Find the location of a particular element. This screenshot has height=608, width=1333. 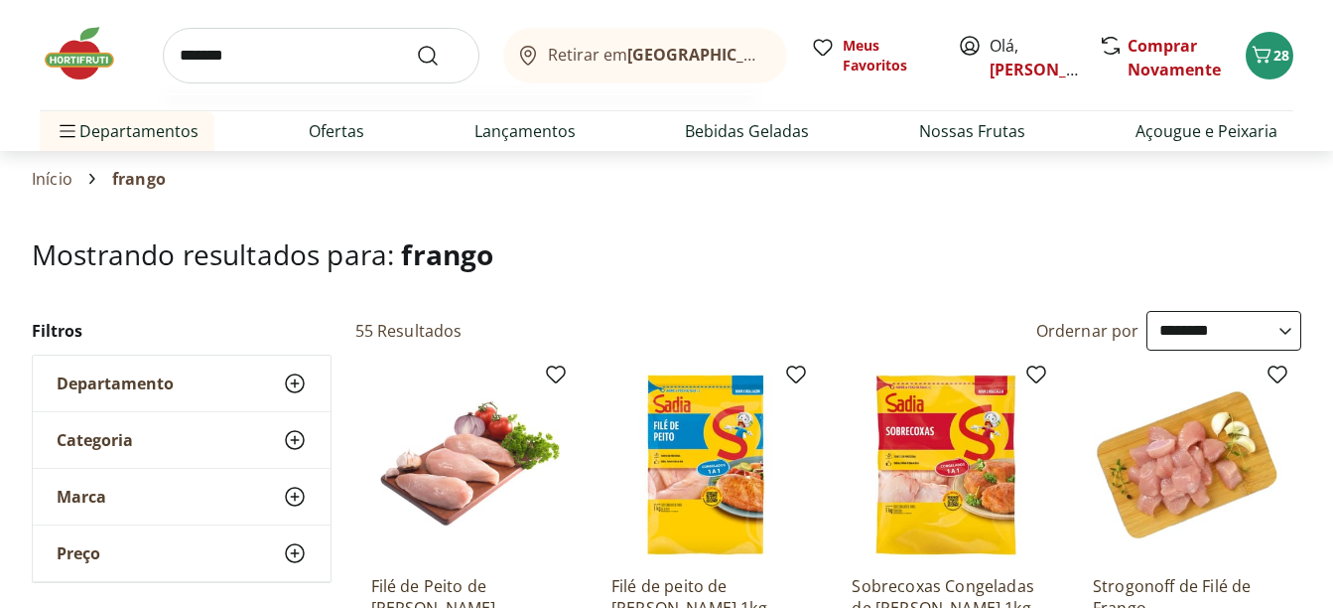

span: Meus Favoritos is located at coordinates (889, 56).